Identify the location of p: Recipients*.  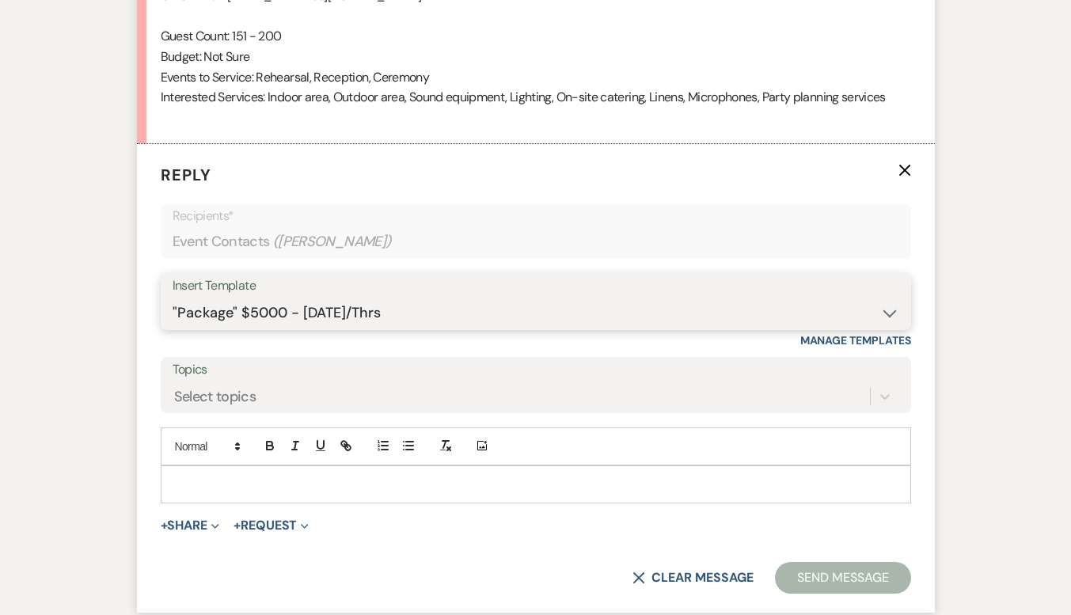
(536, 216).